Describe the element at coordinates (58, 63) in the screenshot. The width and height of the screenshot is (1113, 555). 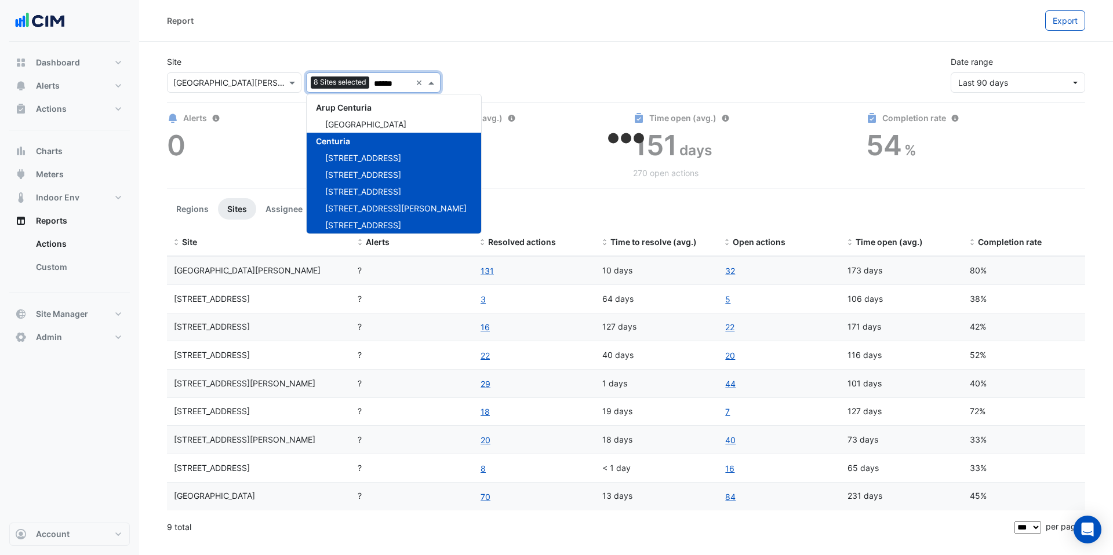
I see `span: Dashboard` at that location.